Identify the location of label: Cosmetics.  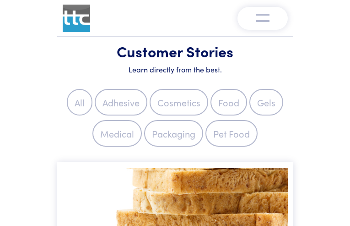
(179, 102).